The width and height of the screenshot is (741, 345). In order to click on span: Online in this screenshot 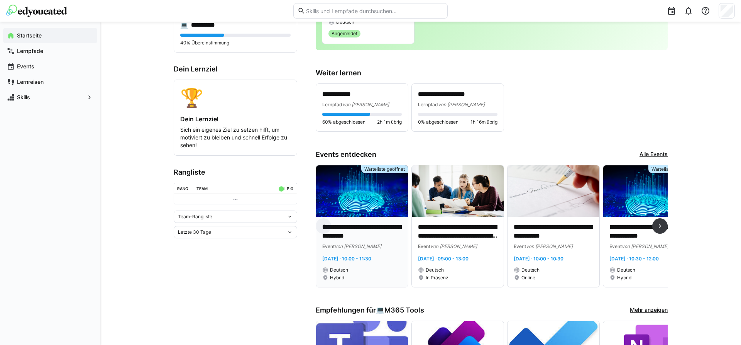, I will do `click(528, 277)`.